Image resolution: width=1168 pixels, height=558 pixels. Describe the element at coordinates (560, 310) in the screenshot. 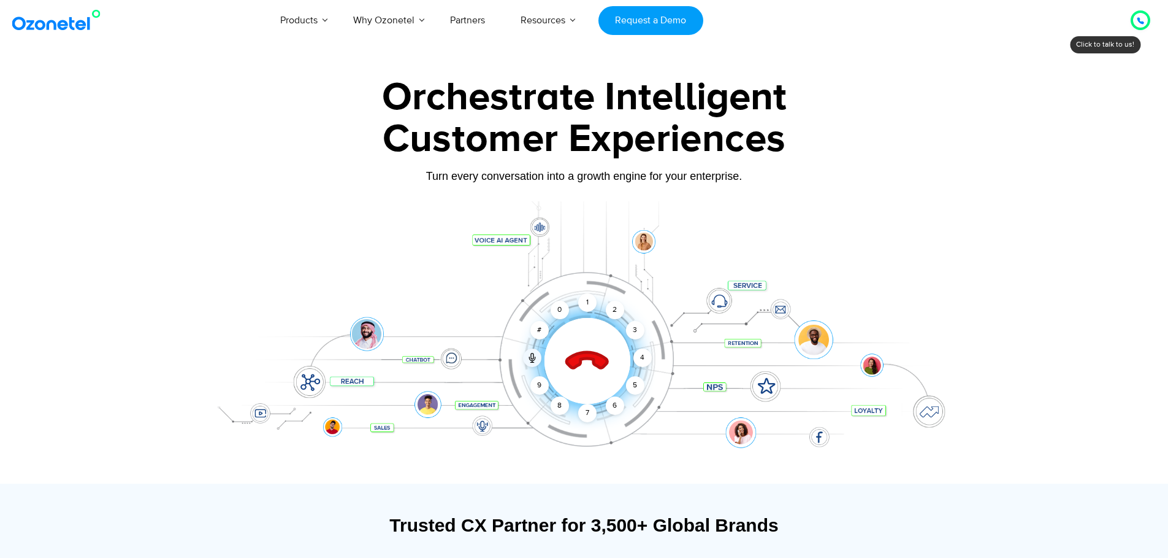

I see `div: 0` at that location.